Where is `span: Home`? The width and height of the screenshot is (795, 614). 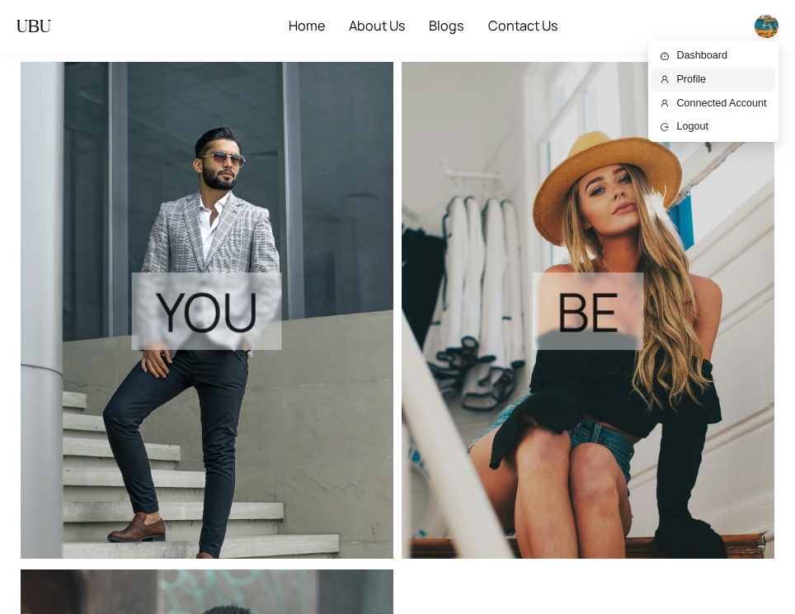
span: Home is located at coordinates (307, 26).